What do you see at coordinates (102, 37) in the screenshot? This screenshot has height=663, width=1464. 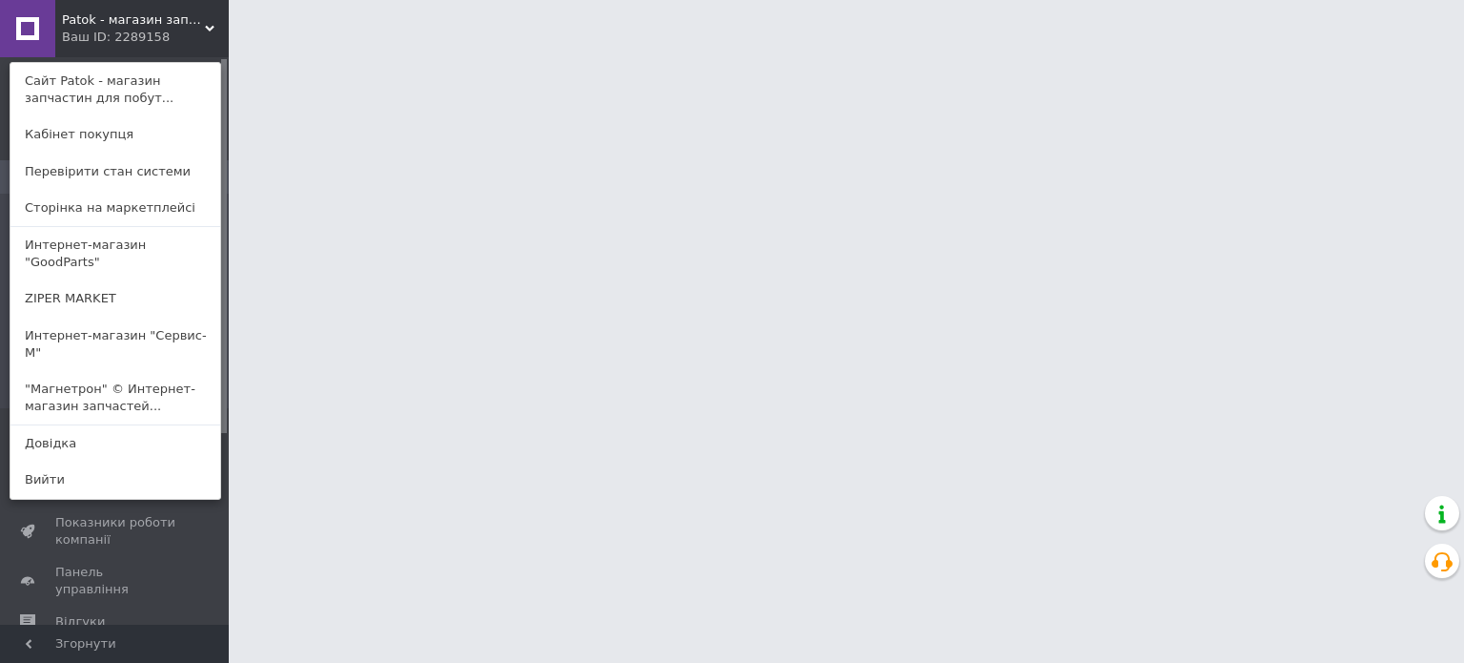 I see `div: Ваш ID: 2289158` at bounding box center [102, 37].